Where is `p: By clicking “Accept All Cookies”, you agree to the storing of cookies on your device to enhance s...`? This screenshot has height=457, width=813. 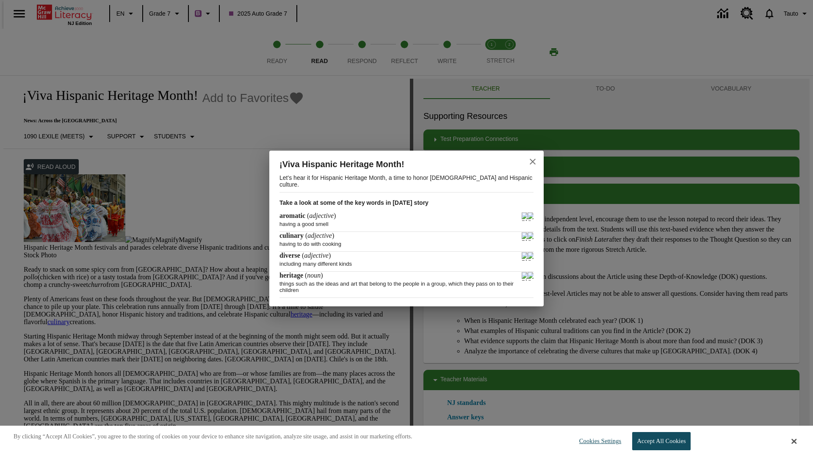
p: By clicking “Accept All Cookies”, you agree to the storing of cookies on your device to enhance s... is located at coordinates (213, 437).